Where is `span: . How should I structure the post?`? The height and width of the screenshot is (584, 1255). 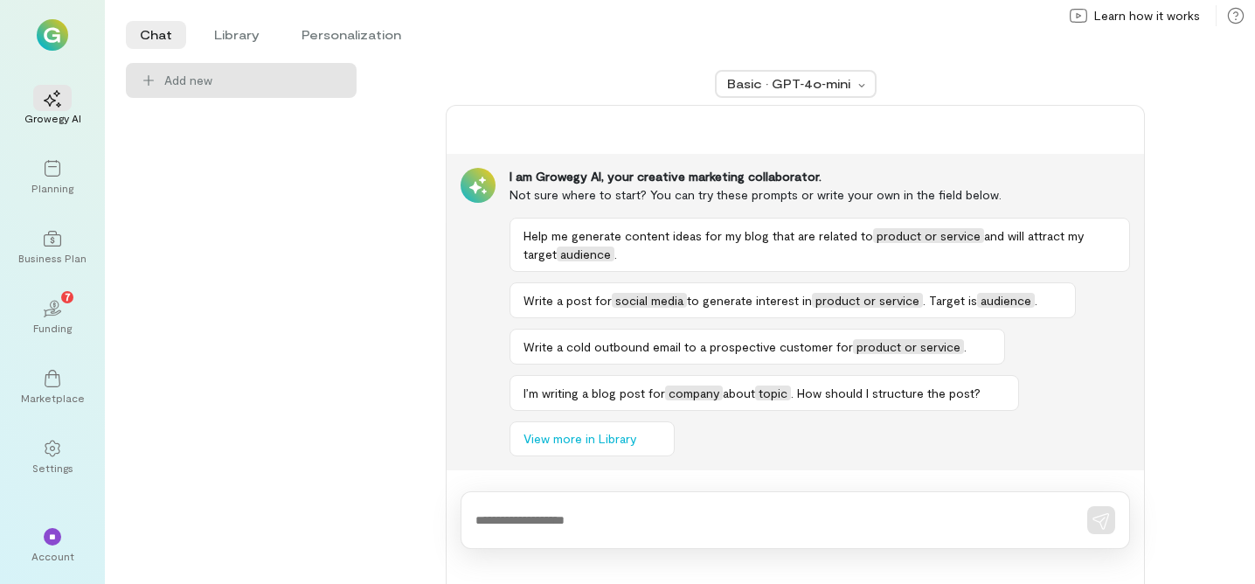 span: . How should I structure the post? is located at coordinates (885, 392).